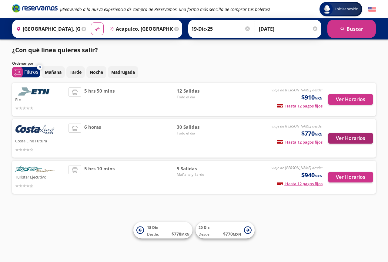 This screenshot has width=388, height=262. Describe the element at coordinates (35, 91) in the screenshot. I see `img: Etn` at that location.